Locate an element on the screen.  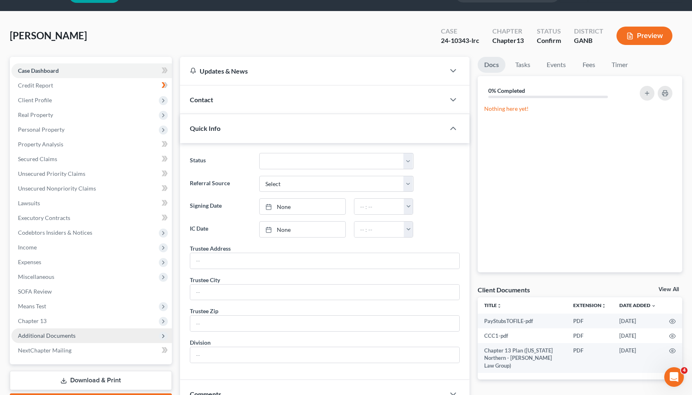
span: Credit Report is located at coordinates (36, 85).